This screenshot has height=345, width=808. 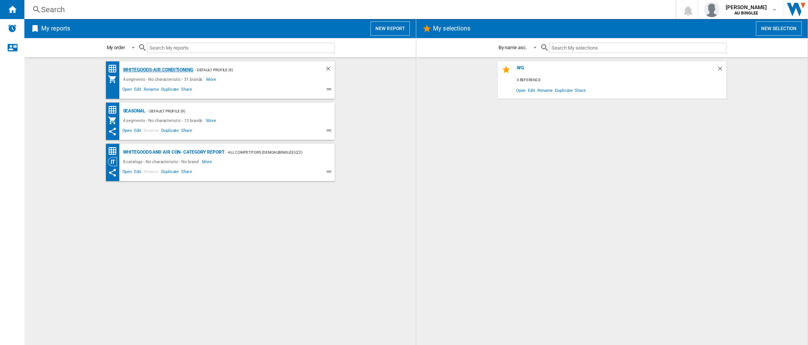 I want to click on div: Whitegoods-Air Conditioning, so click(x=157, y=70).